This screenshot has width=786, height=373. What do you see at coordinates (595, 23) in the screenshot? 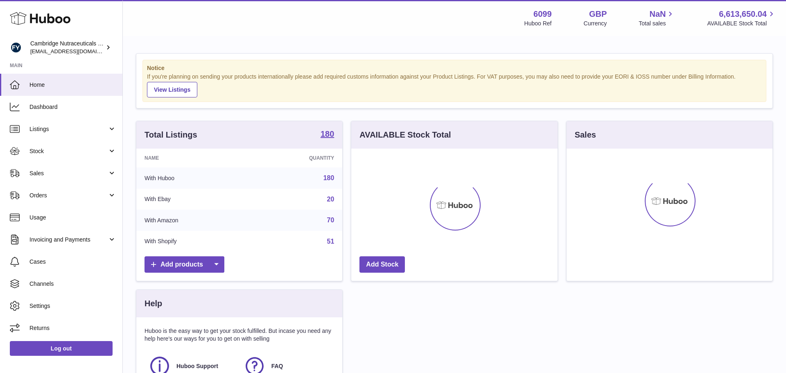
I see `div: Currency` at bounding box center [595, 23].